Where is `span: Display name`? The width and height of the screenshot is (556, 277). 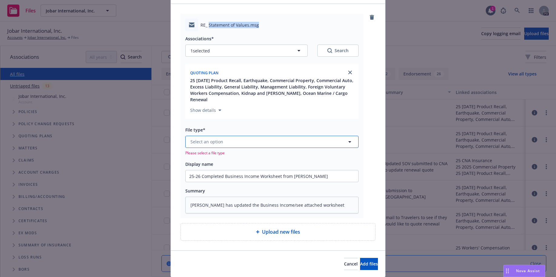
span: Display name is located at coordinates (199, 164).